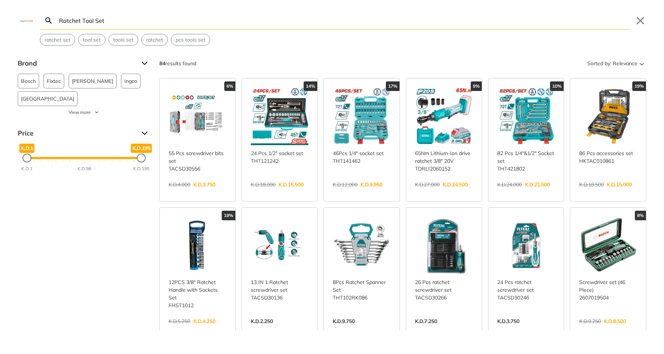 The width and height of the screenshot is (664, 354). Describe the element at coordinates (84, 112) in the screenshot. I see `button: View more` at that location.